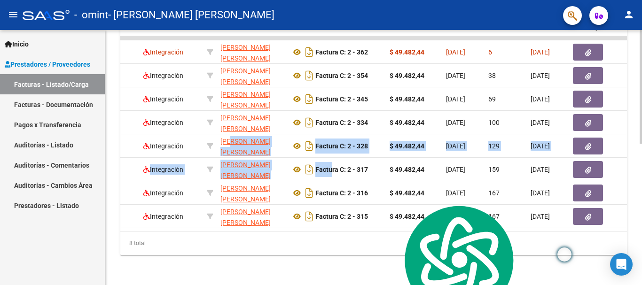 This screenshot has width=642, height=285. I want to click on span: 6, so click(490, 52).